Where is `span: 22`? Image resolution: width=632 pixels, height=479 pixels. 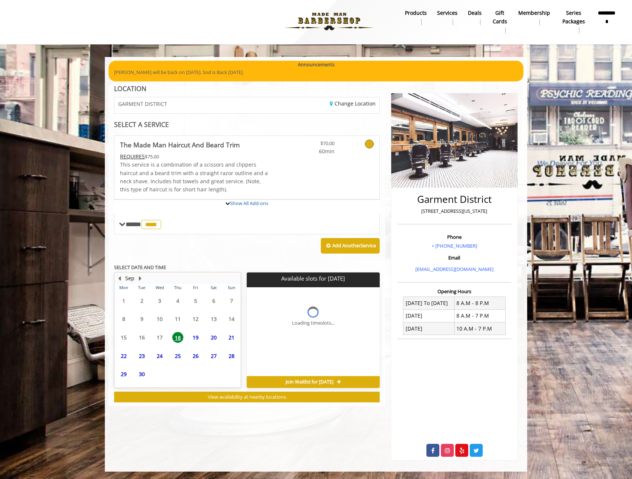
span: 22 is located at coordinates (124, 356).